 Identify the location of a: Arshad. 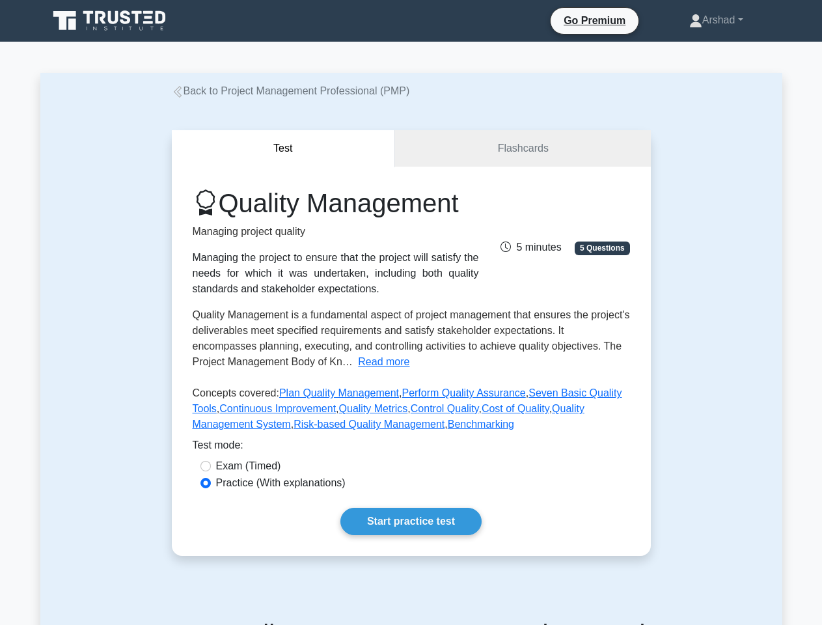
(716, 20).